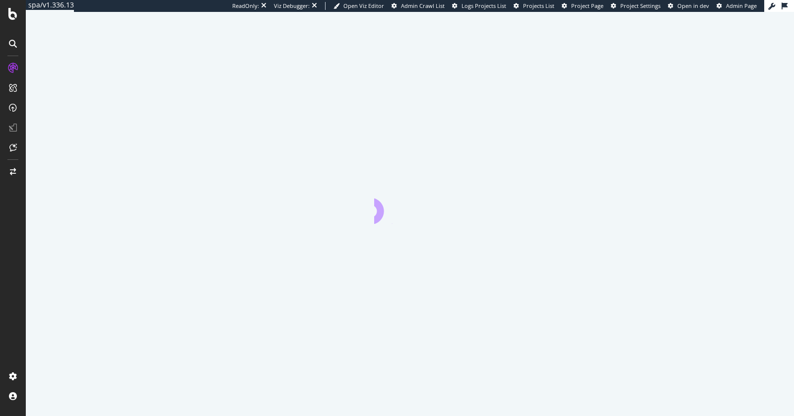 This screenshot has height=416, width=794. I want to click on a: Admin Page, so click(736, 6).